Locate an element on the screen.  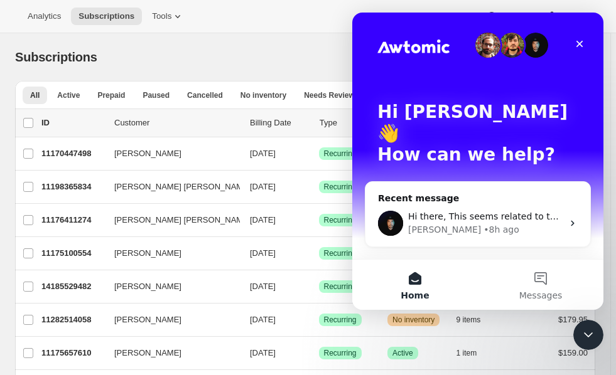
span: Needs Review is located at coordinates (329, 95).